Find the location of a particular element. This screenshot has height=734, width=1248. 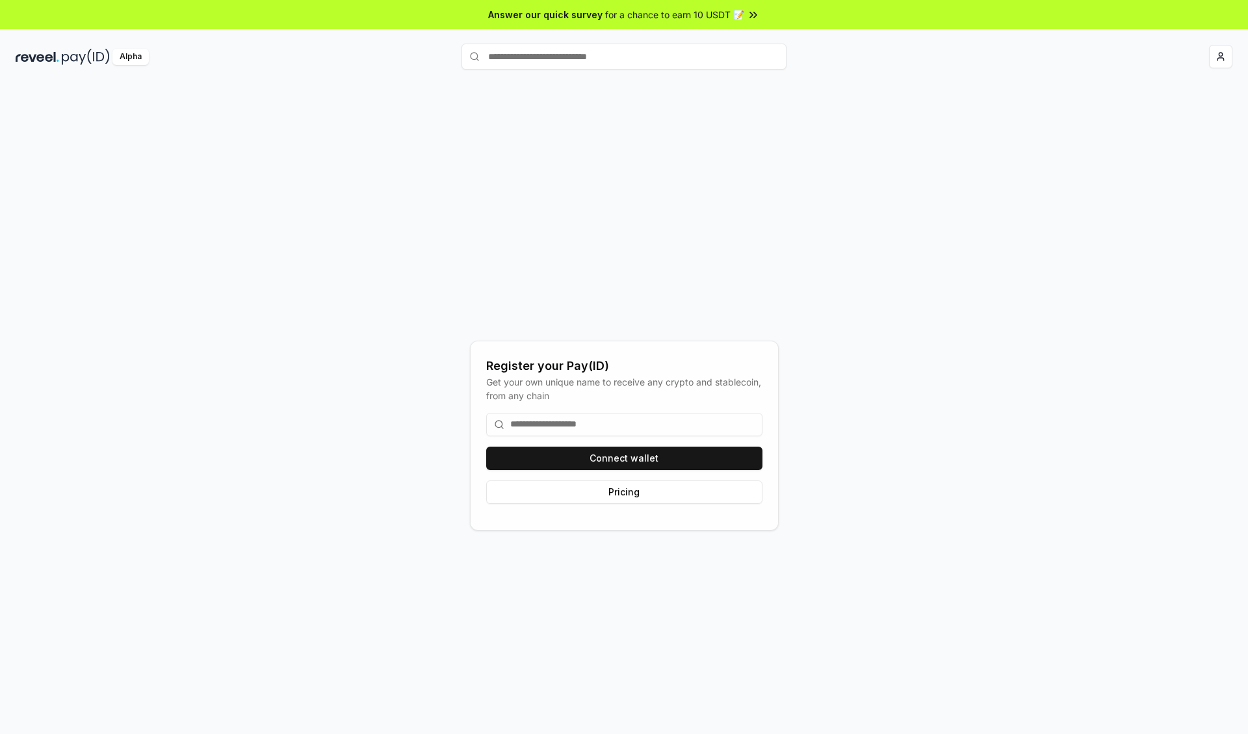

button: Connect wallet is located at coordinates (624, 458).